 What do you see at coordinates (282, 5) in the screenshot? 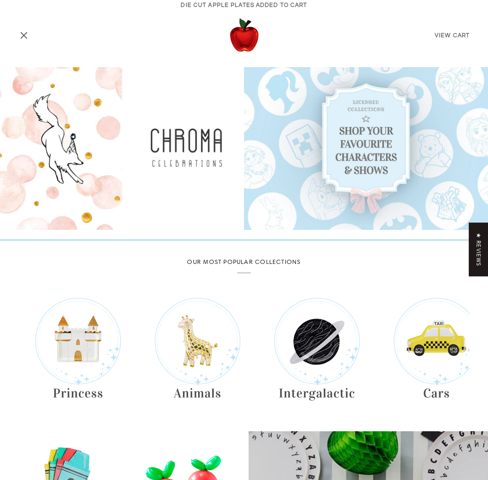
I see `span: Added to cart` at bounding box center [282, 5].